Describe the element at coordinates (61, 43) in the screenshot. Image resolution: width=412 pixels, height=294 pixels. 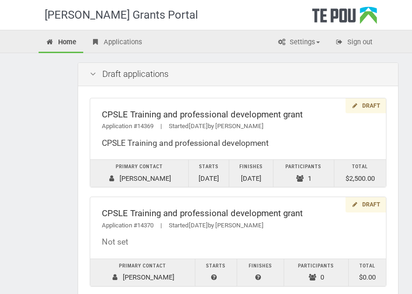
I see `a: Home` at that location.